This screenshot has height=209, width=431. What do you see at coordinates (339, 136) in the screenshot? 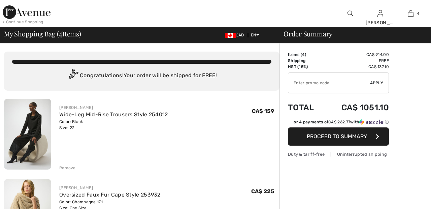
I see `button: Proceed to Summary` at bounding box center [339, 136].